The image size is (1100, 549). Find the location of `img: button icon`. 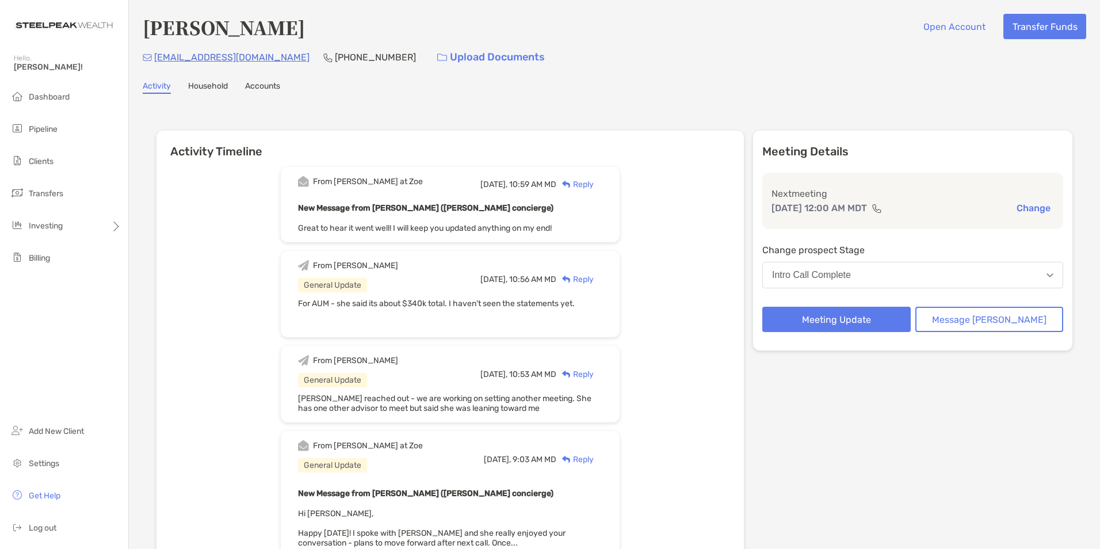

img: button icon is located at coordinates (442, 58).